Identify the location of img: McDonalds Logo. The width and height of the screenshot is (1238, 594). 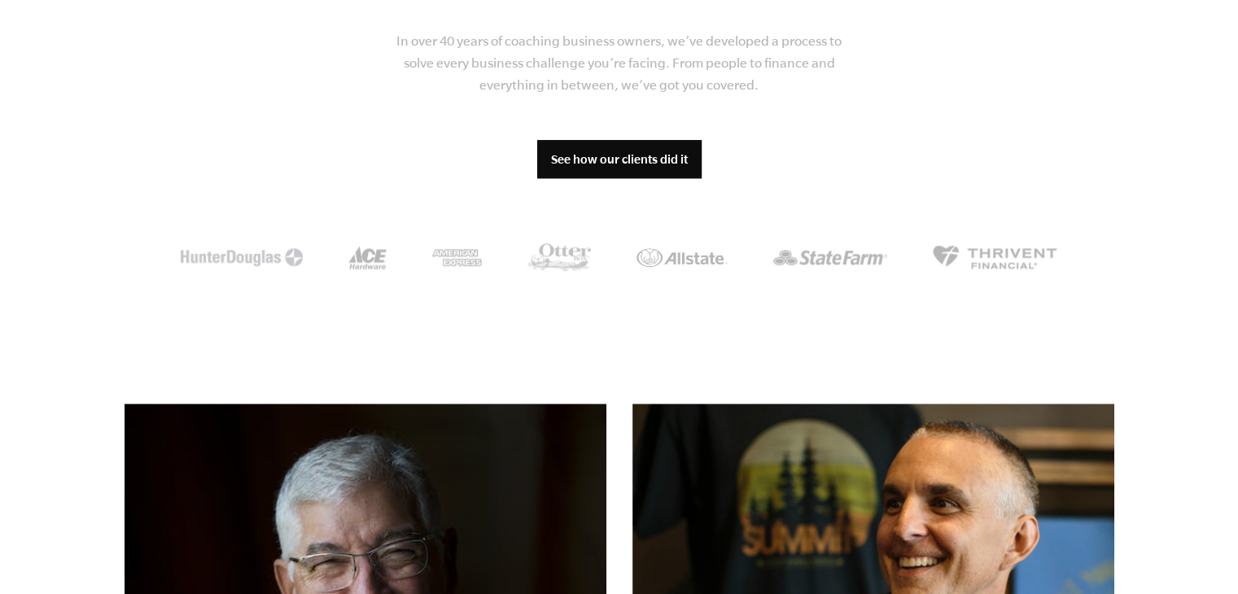
(242, 257).